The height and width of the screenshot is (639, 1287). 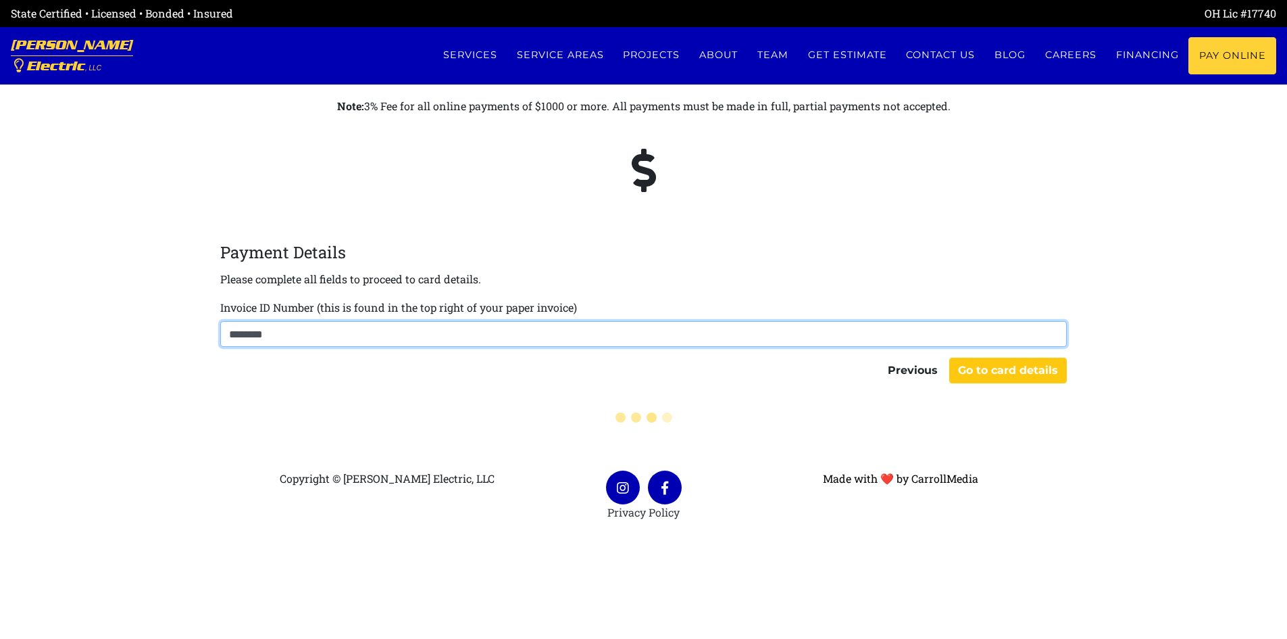 What do you see at coordinates (847, 55) in the screenshot?
I see `a: Get estimate` at bounding box center [847, 55].